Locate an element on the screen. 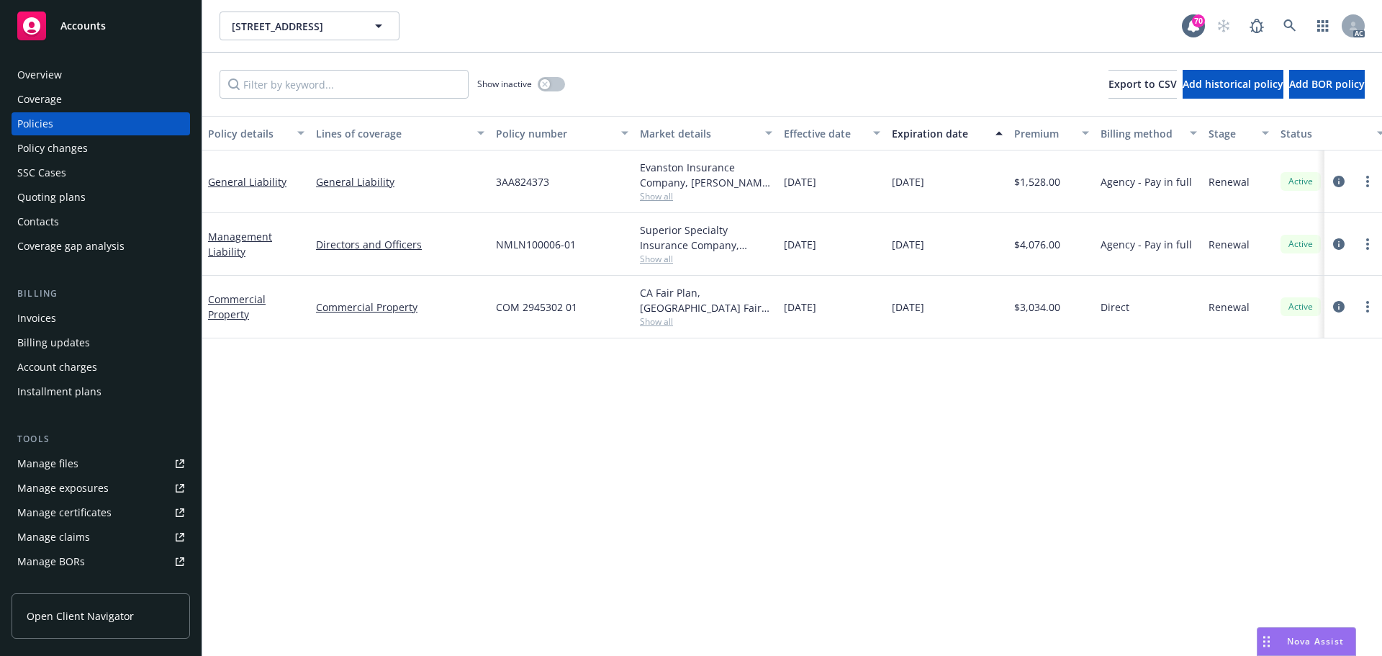 The image size is (1382, 656). div: Premium is located at coordinates (1044, 133).